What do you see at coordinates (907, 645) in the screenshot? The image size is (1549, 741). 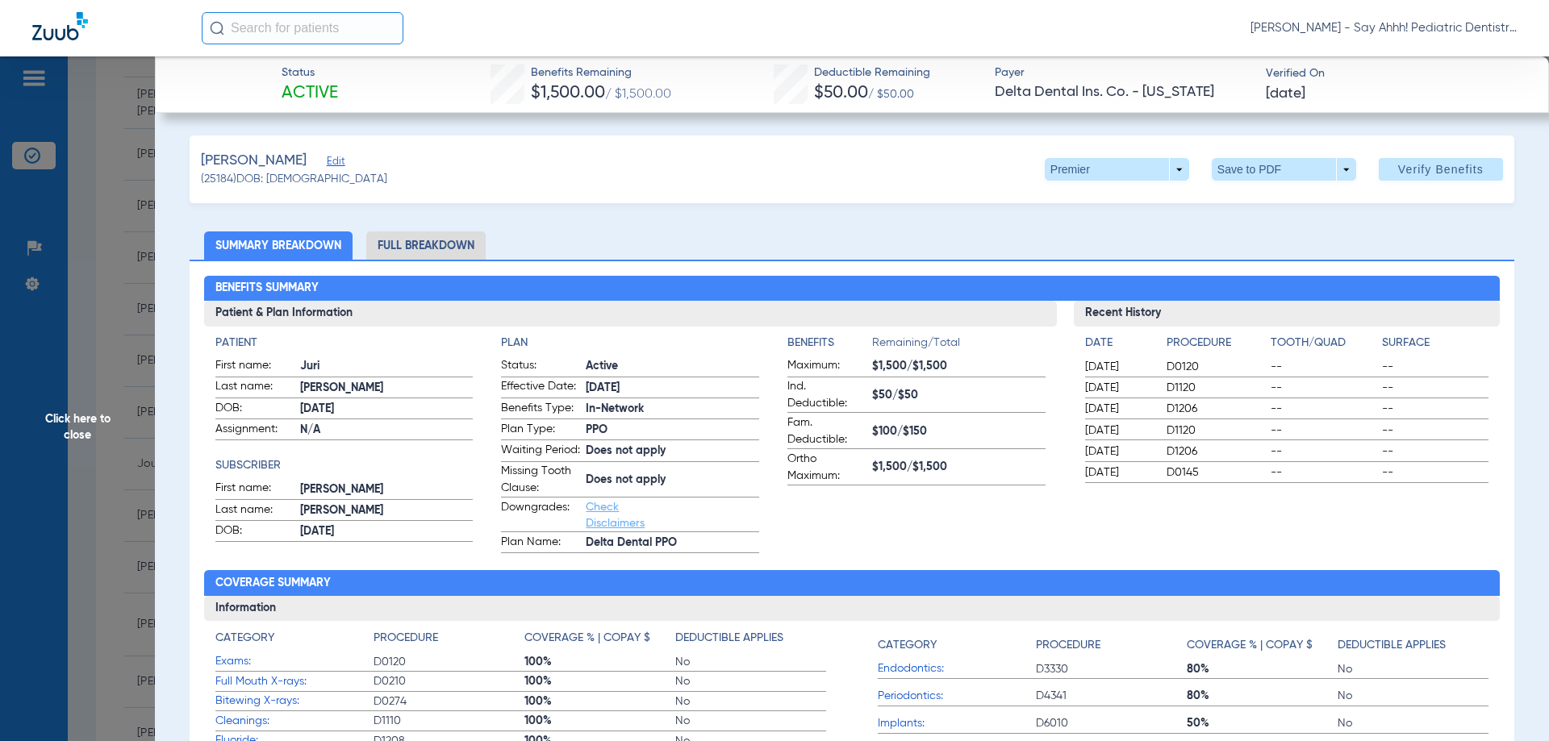 I see `h4: Category` at bounding box center [907, 645].